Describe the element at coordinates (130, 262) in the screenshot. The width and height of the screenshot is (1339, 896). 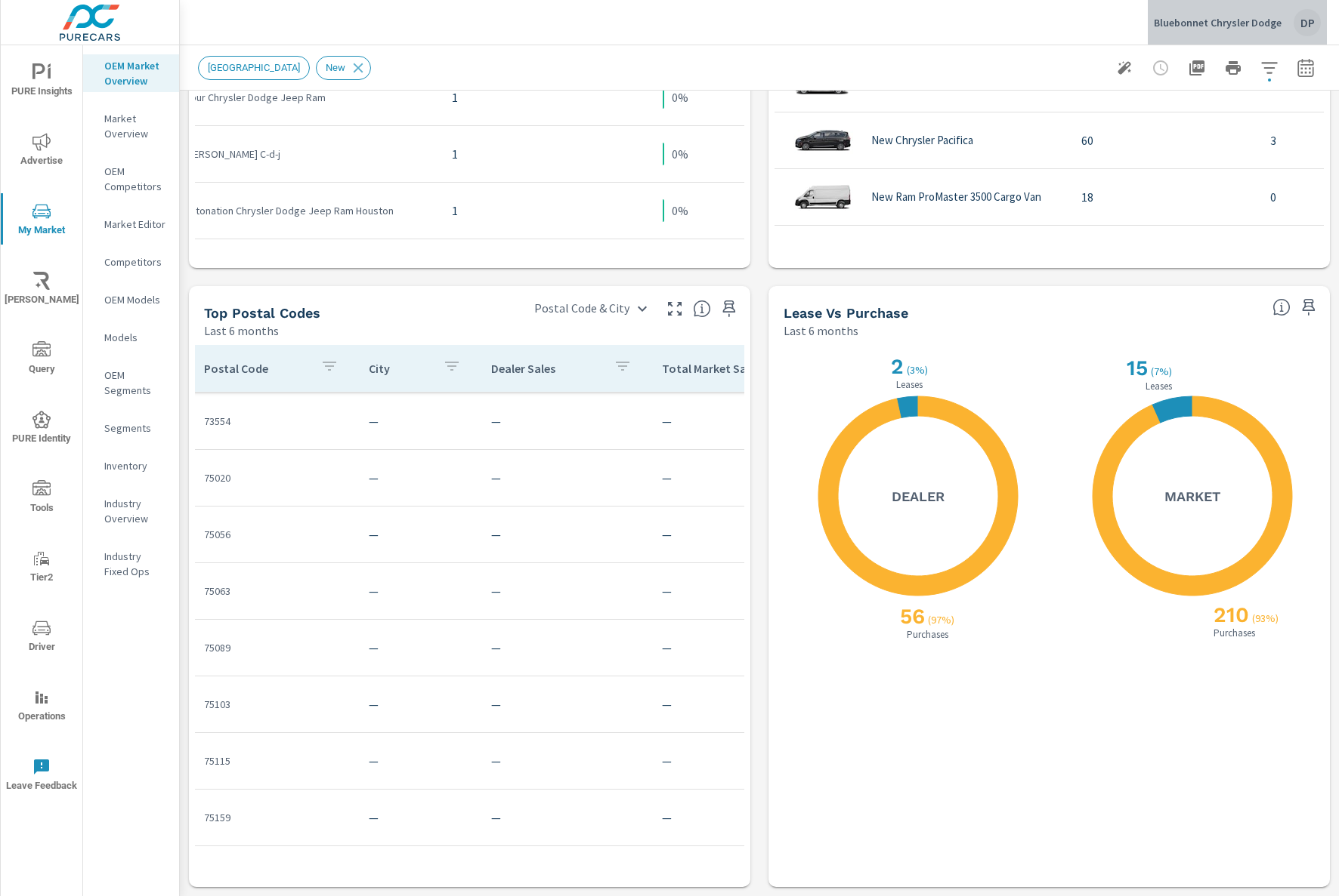
I see `div: Competitors` at that location.